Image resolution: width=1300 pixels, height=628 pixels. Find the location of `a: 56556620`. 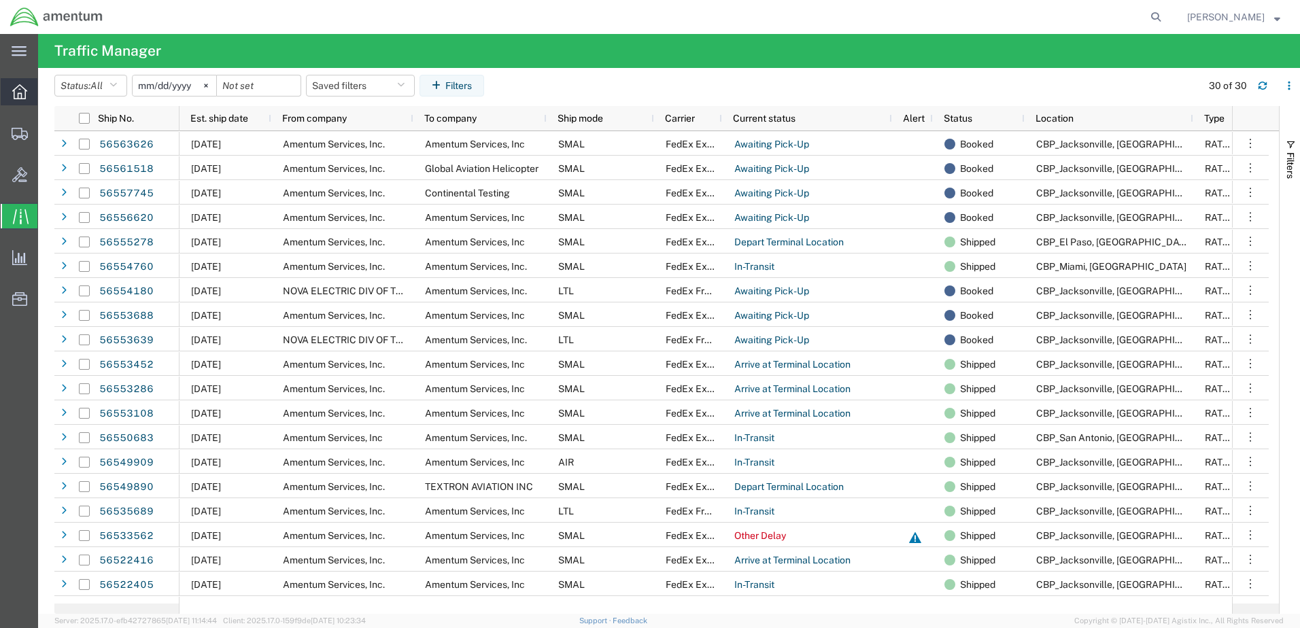

a: 56556620 is located at coordinates (126, 218).